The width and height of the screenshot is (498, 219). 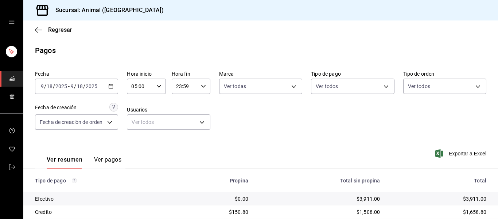 I want to click on div: $1,658.80, so click(x=439, y=212).